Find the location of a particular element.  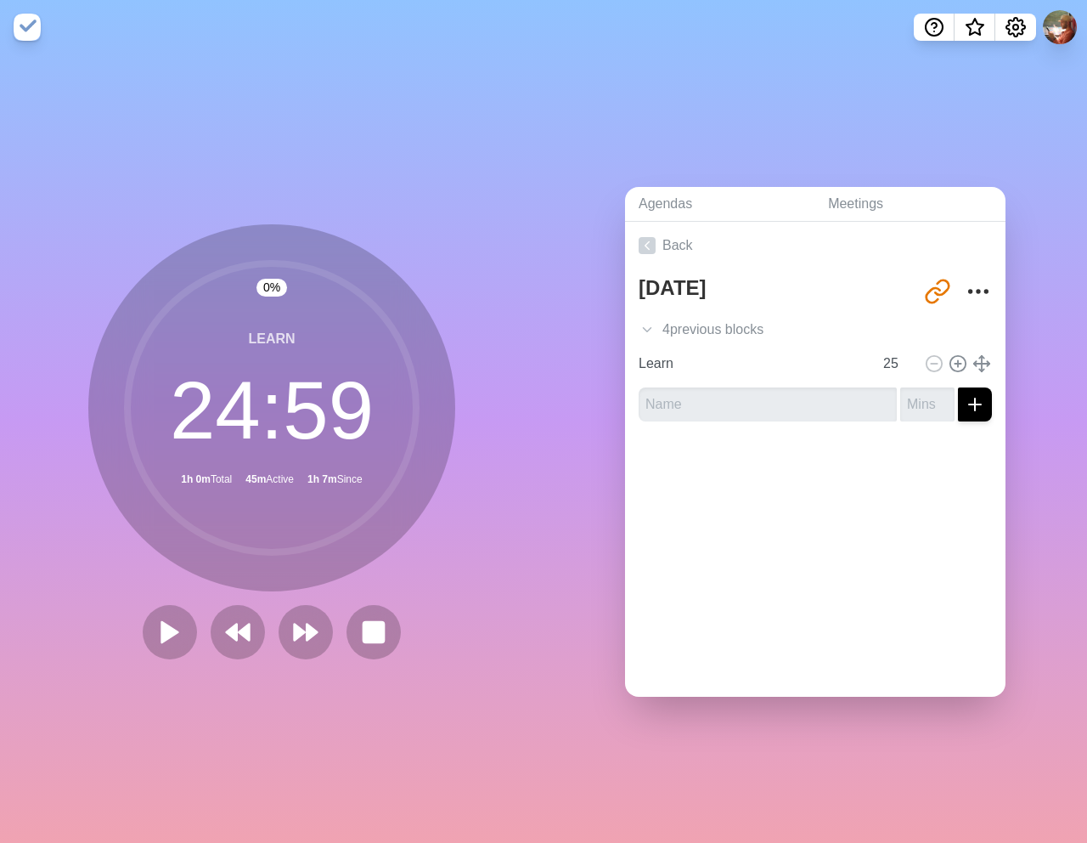

img: timeblocks logo is located at coordinates (27, 27).